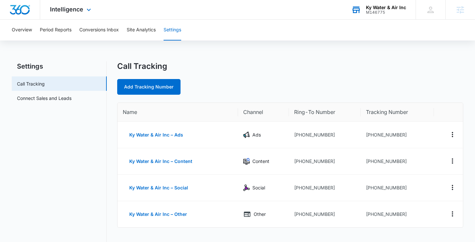 The width and height of the screenshot is (475, 242). Describe the element at coordinates (67, 9) in the screenshot. I see `span: Intelligence` at that location.